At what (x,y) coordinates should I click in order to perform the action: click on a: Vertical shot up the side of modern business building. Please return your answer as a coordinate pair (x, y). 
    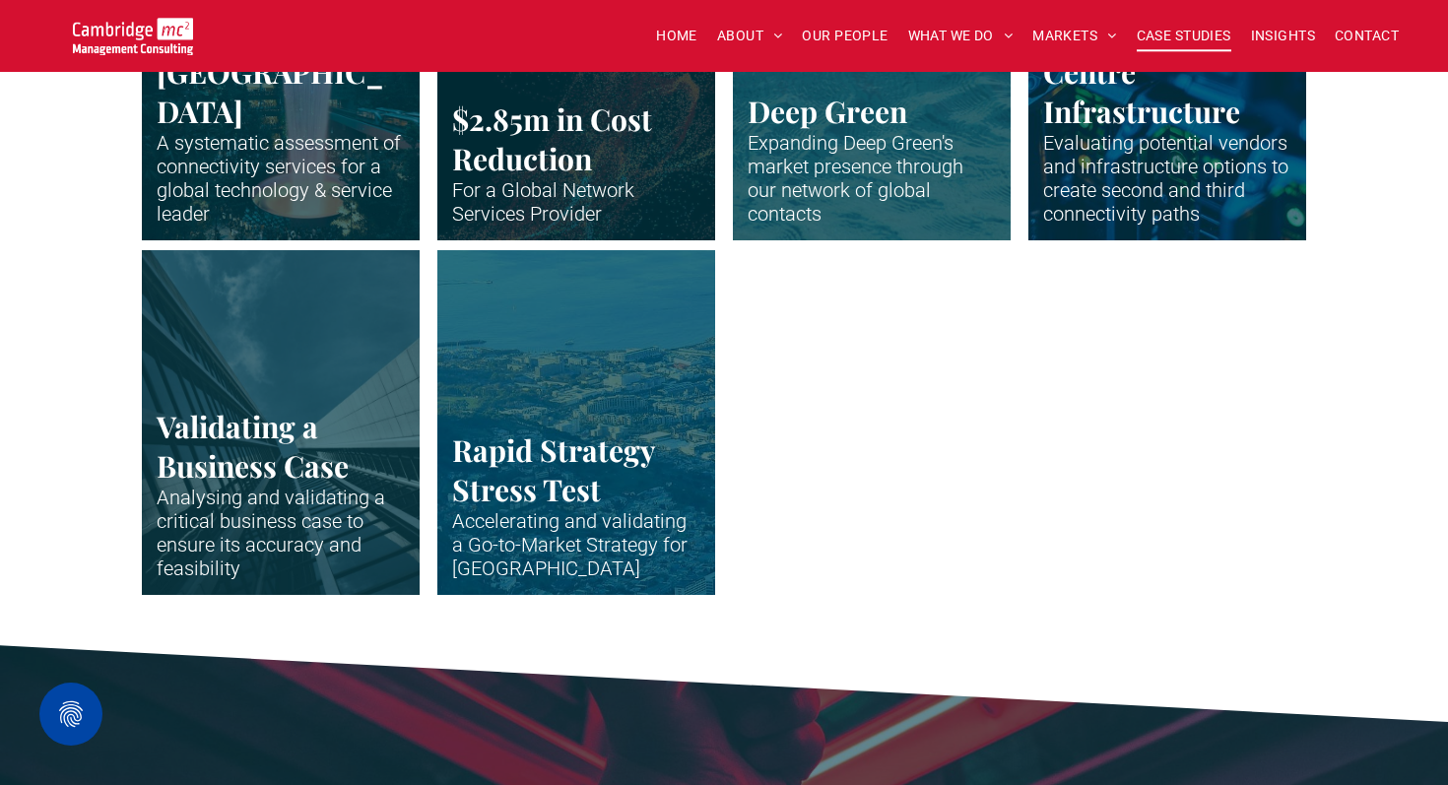
    Looking at the image, I should click on (281, 423).